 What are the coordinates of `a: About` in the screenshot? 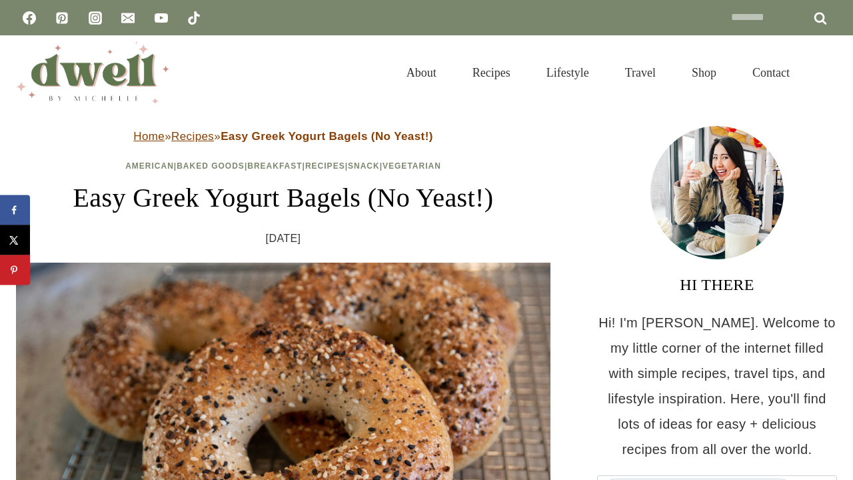 It's located at (421, 73).